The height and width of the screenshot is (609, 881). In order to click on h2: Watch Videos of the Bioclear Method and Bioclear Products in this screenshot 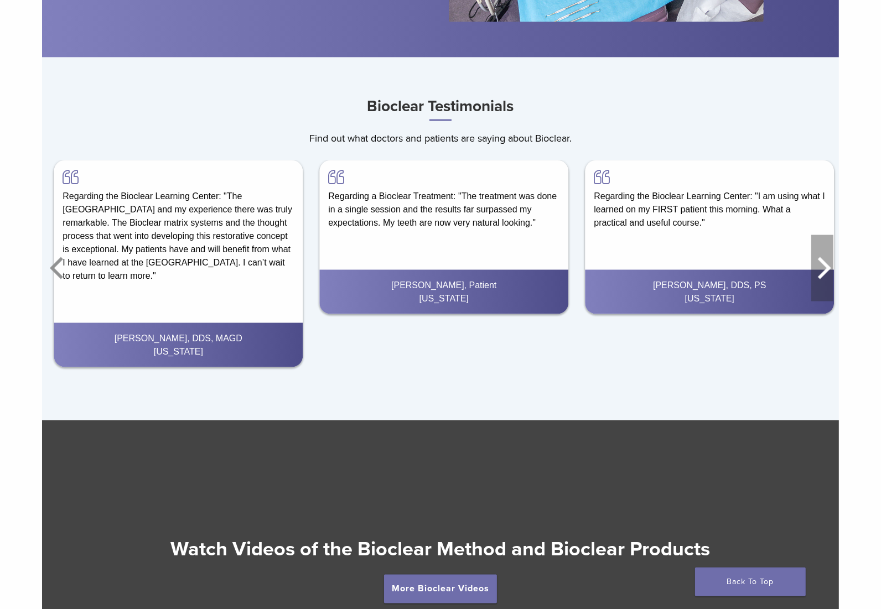, I will do `click(440, 550)`.